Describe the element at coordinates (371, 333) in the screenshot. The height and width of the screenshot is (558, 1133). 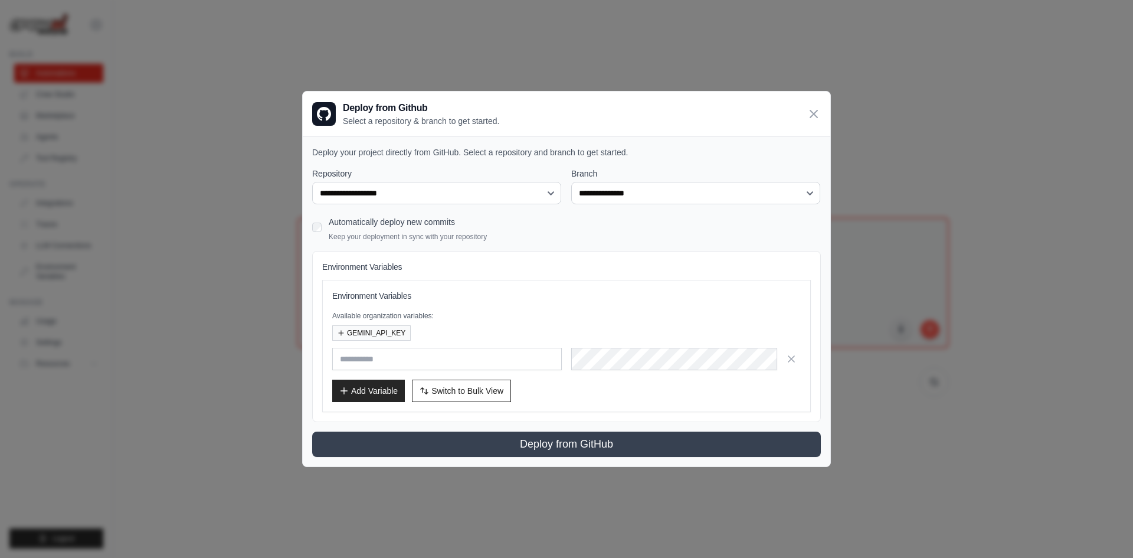
I see `button: GEMINI_API_KEY` at that location.